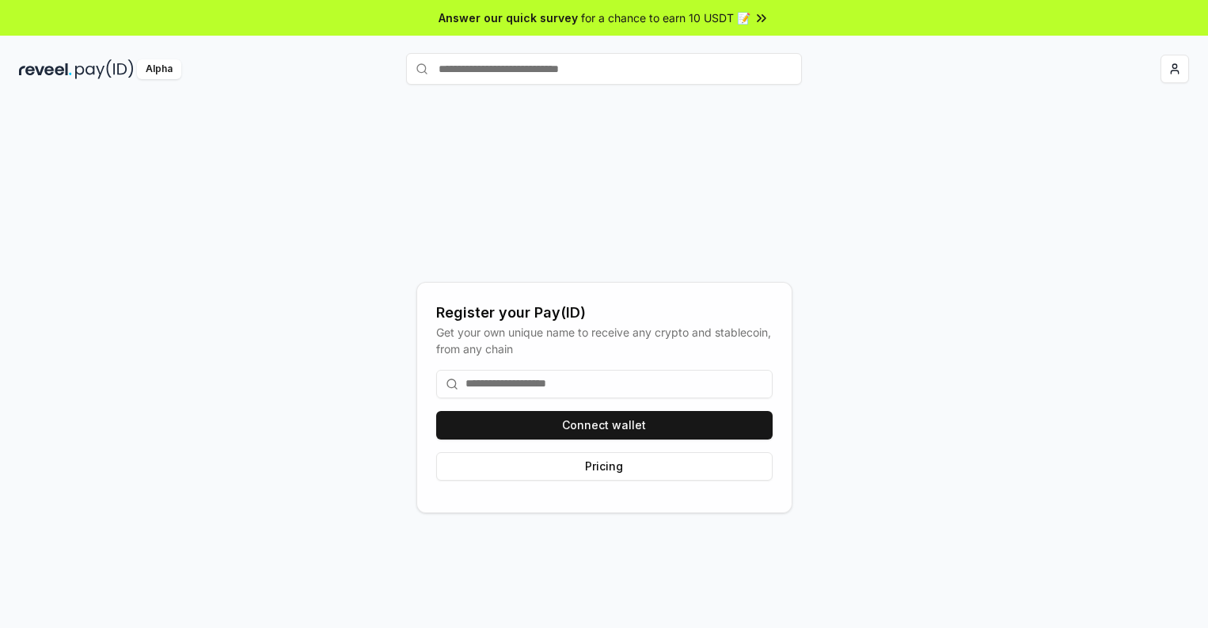  Describe the element at coordinates (45, 69) in the screenshot. I see `img: reveel_dark` at that location.